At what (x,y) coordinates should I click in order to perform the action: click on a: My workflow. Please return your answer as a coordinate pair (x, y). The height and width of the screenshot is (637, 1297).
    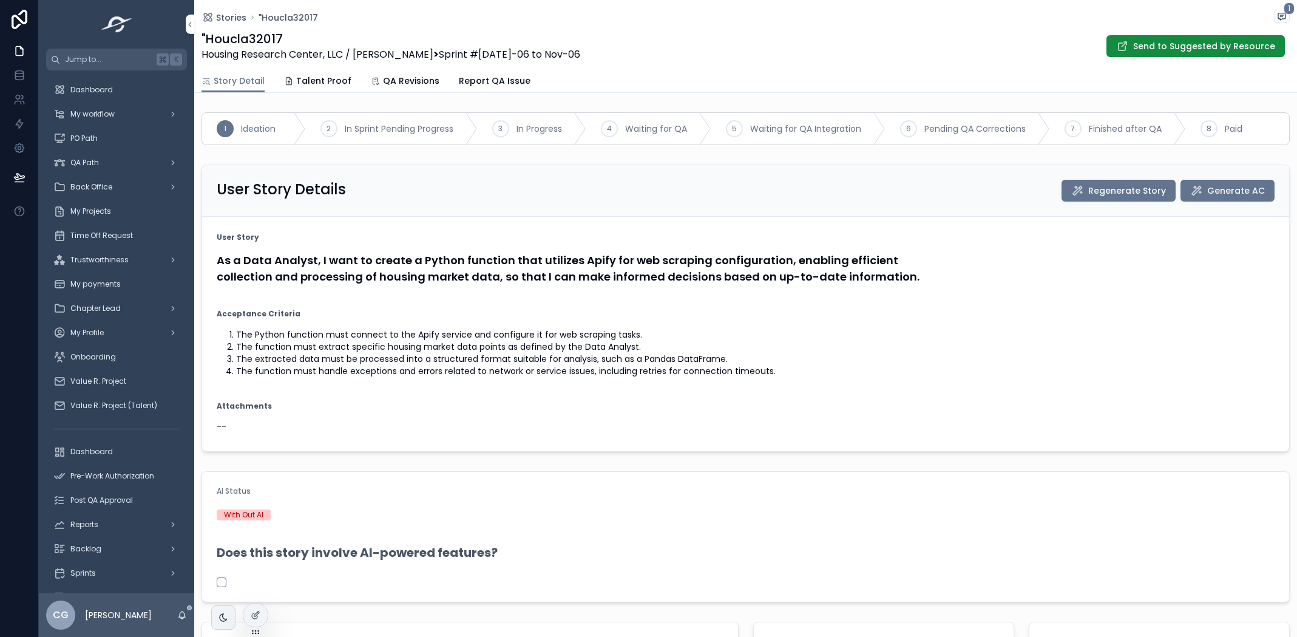
    Looking at the image, I should click on (117, 114).